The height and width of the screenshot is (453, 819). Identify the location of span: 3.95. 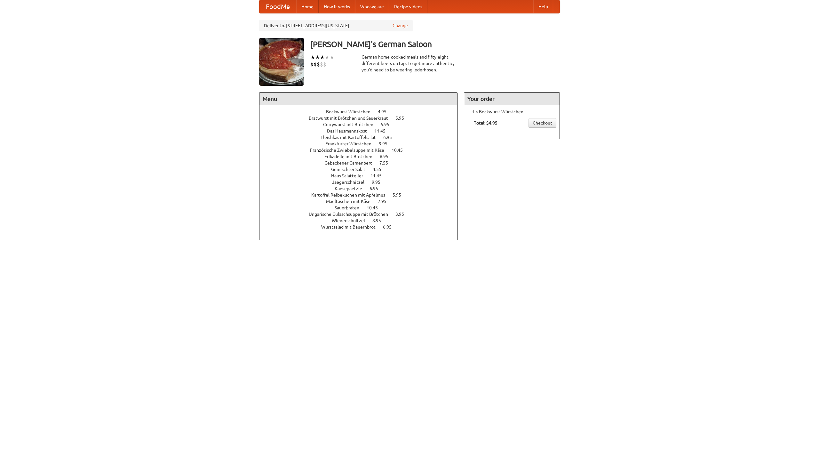
(403, 214).